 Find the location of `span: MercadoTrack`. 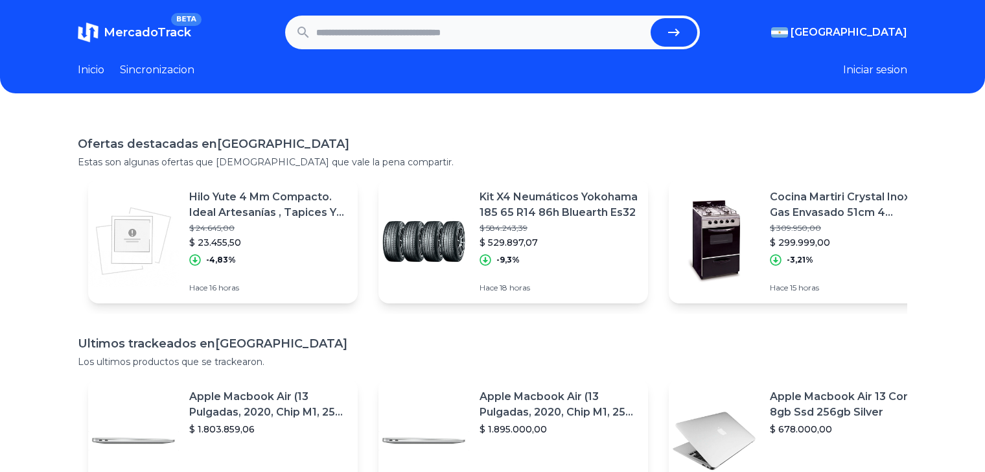

span: MercadoTrack is located at coordinates (147, 32).